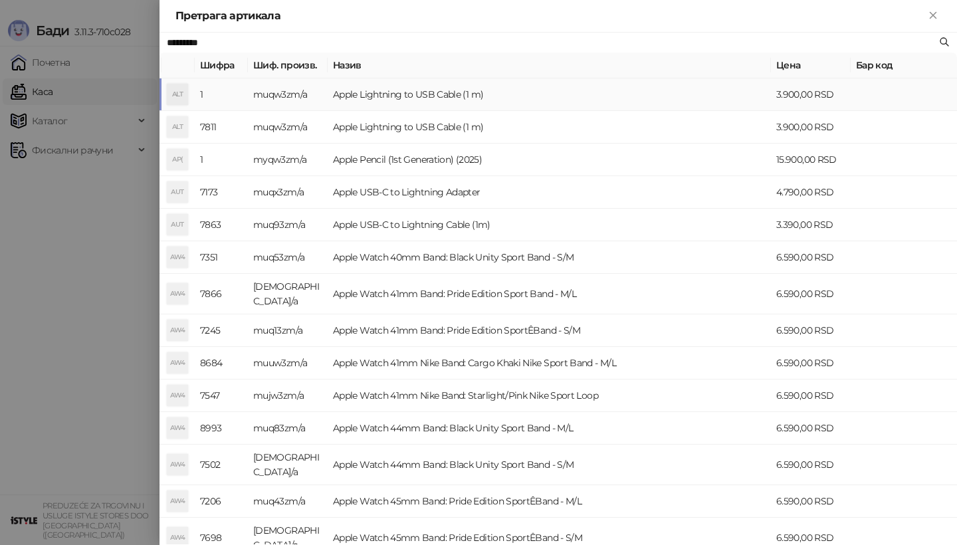  I want to click on th: Бар код, so click(904, 65).